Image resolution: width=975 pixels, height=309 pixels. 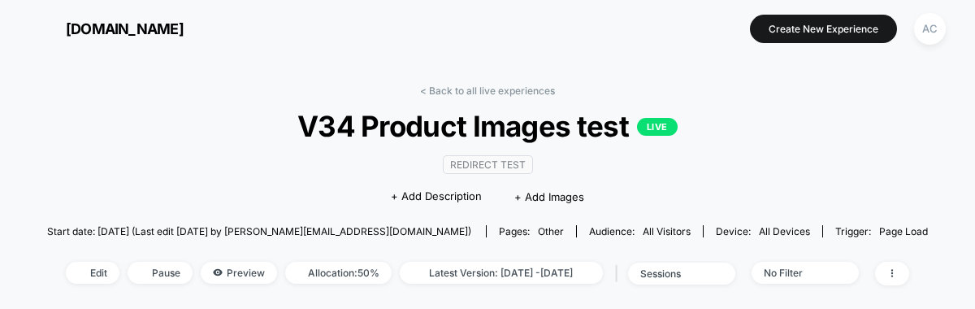 What do you see at coordinates (762, 231) in the screenshot?
I see `span: Device:` at bounding box center [762, 231].